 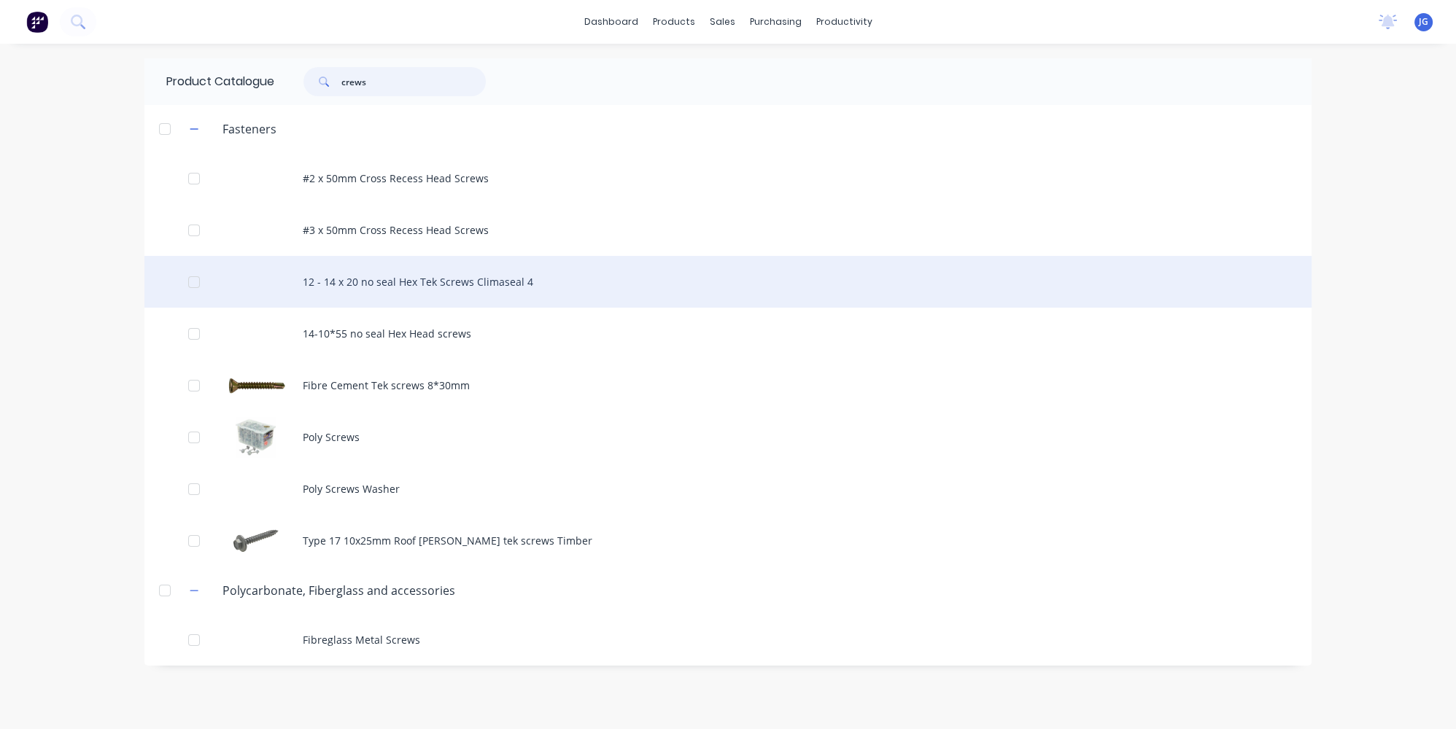 I want to click on div: productivity, so click(x=844, y=22).